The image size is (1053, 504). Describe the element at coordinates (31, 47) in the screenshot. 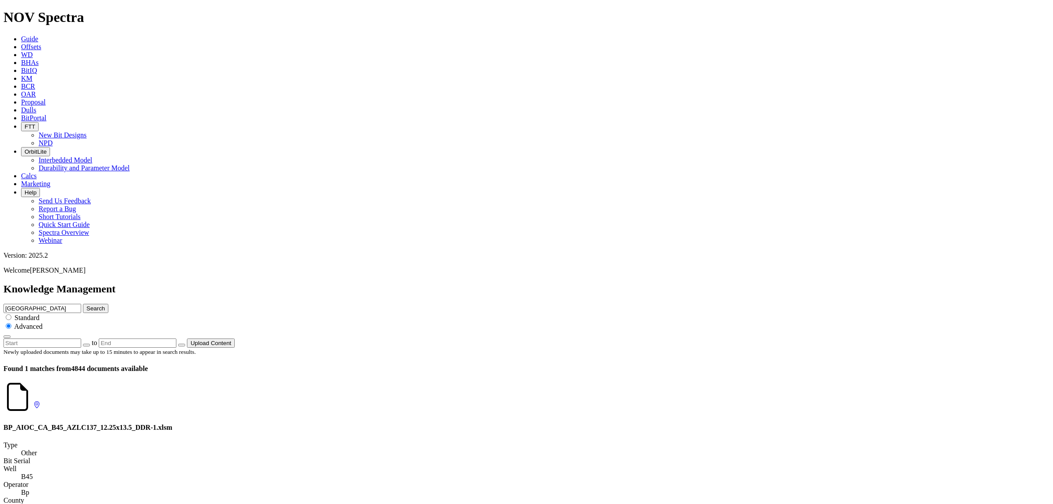

I see `span: Offsets` at that location.